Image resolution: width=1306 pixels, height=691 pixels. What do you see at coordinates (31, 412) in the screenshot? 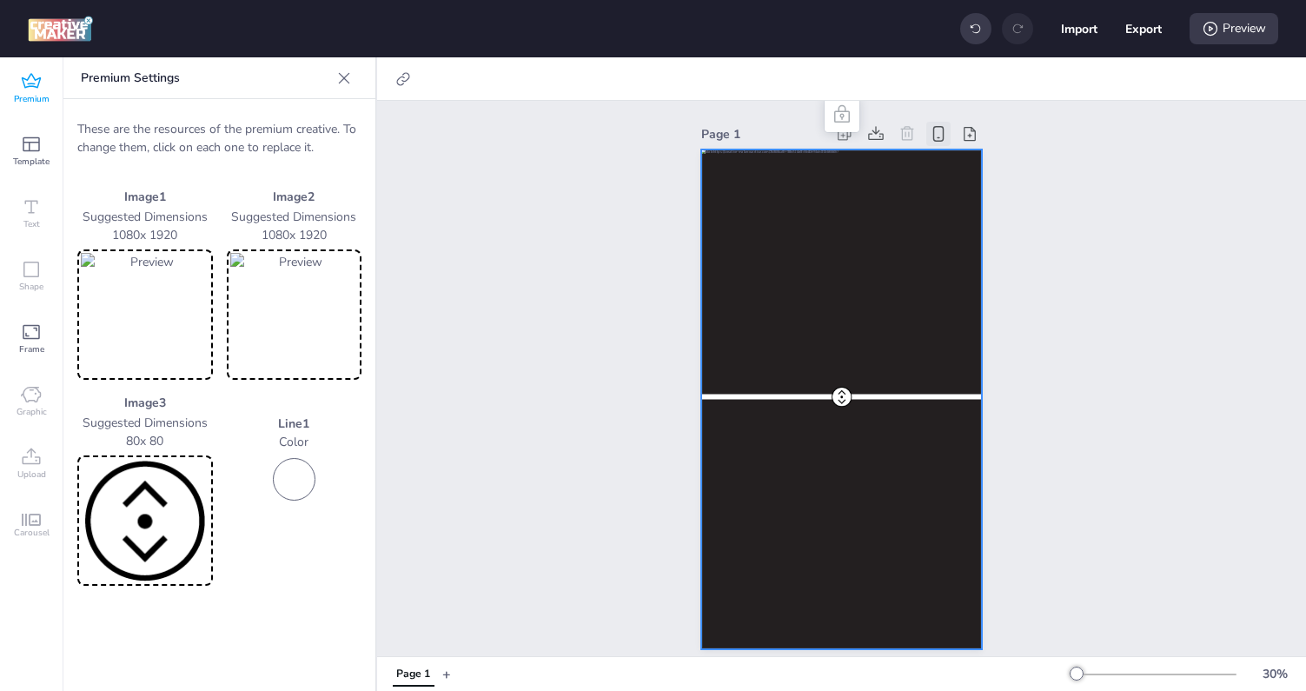
I see `span: Graphic` at bounding box center [31, 412].